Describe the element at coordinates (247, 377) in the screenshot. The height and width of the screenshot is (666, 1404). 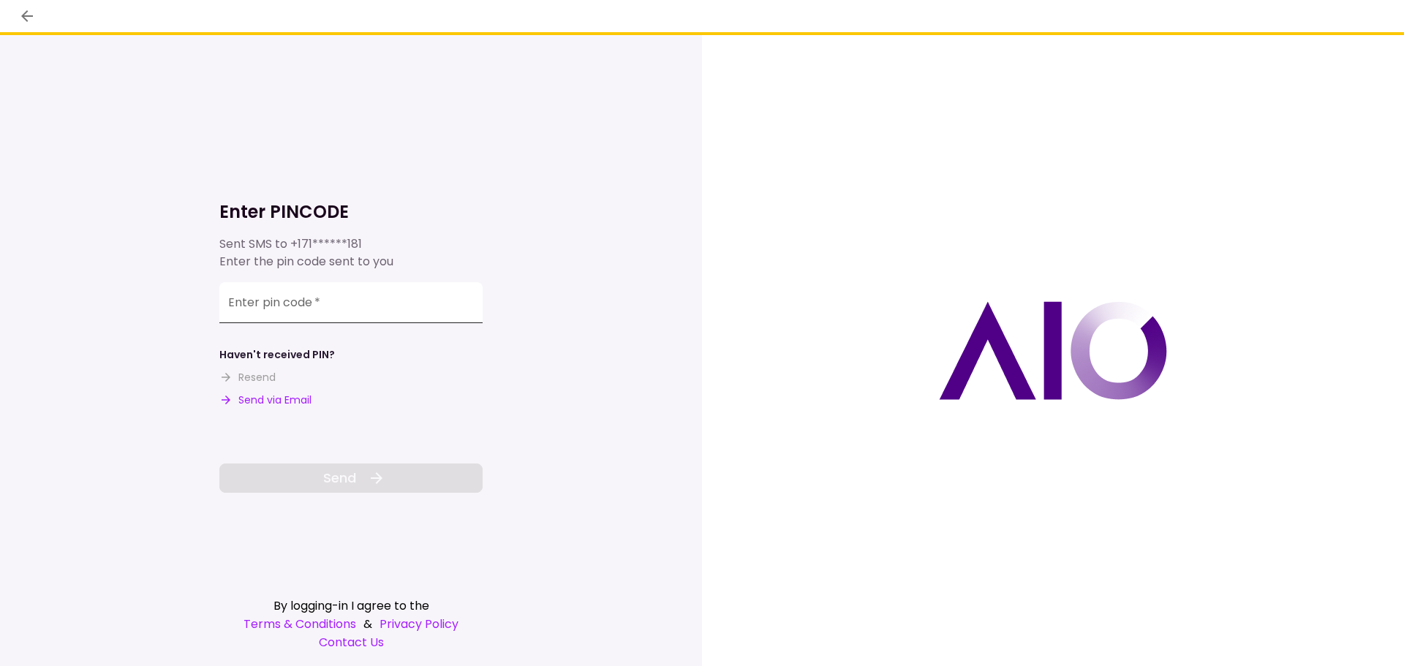
I see `button: Resend` at that location.